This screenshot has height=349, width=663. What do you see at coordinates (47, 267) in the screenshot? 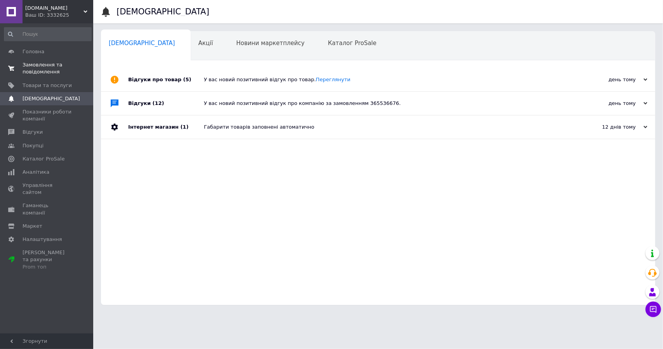
I see `div: Prom топ` at bounding box center [47, 267].